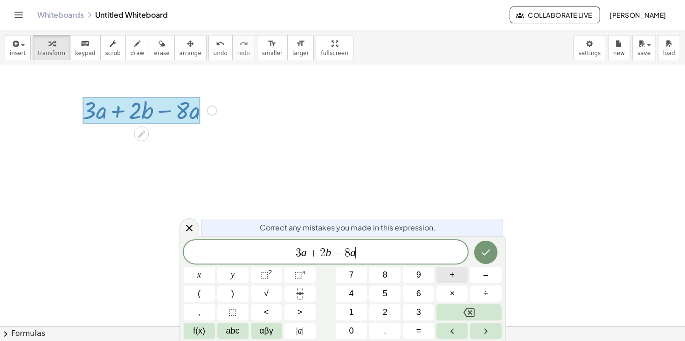  I want to click on a: Whiteboards, so click(61, 15).